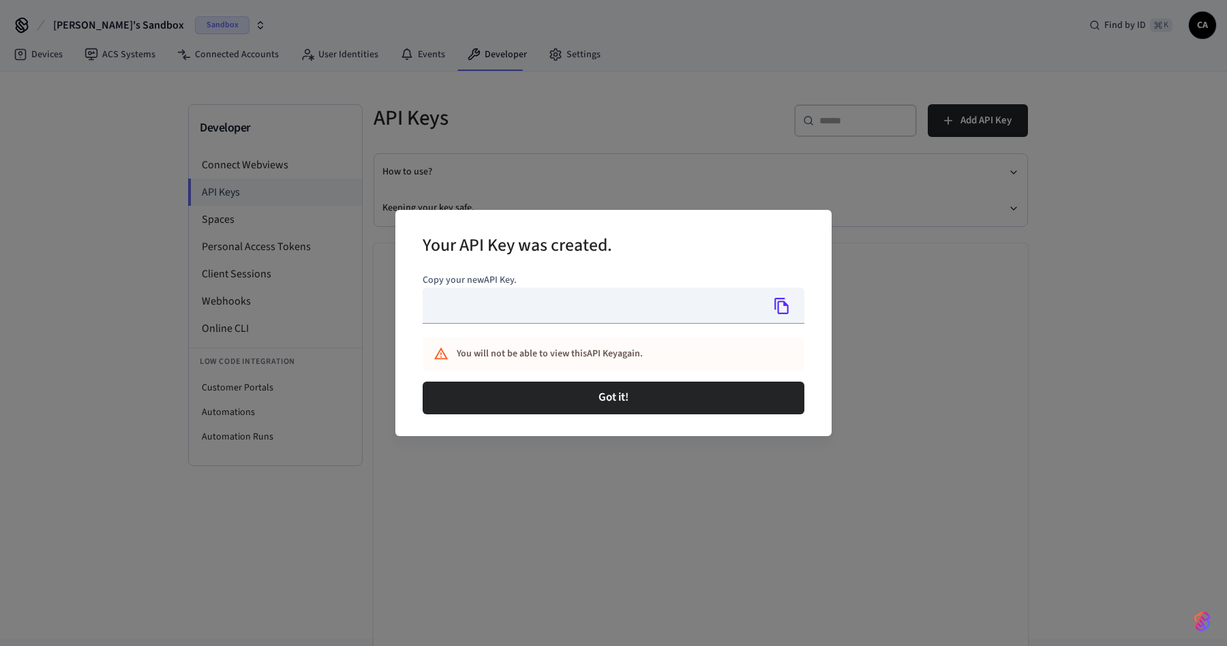 The height and width of the screenshot is (646, 1227). I want to click on img: SeamLogoGradient.69752ec5.svg, so click(1202, 622).